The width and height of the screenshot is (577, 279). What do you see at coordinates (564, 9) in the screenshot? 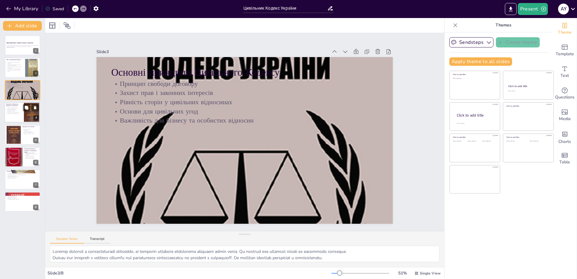
I see `button: A Y` at bounding box center [564, 9].